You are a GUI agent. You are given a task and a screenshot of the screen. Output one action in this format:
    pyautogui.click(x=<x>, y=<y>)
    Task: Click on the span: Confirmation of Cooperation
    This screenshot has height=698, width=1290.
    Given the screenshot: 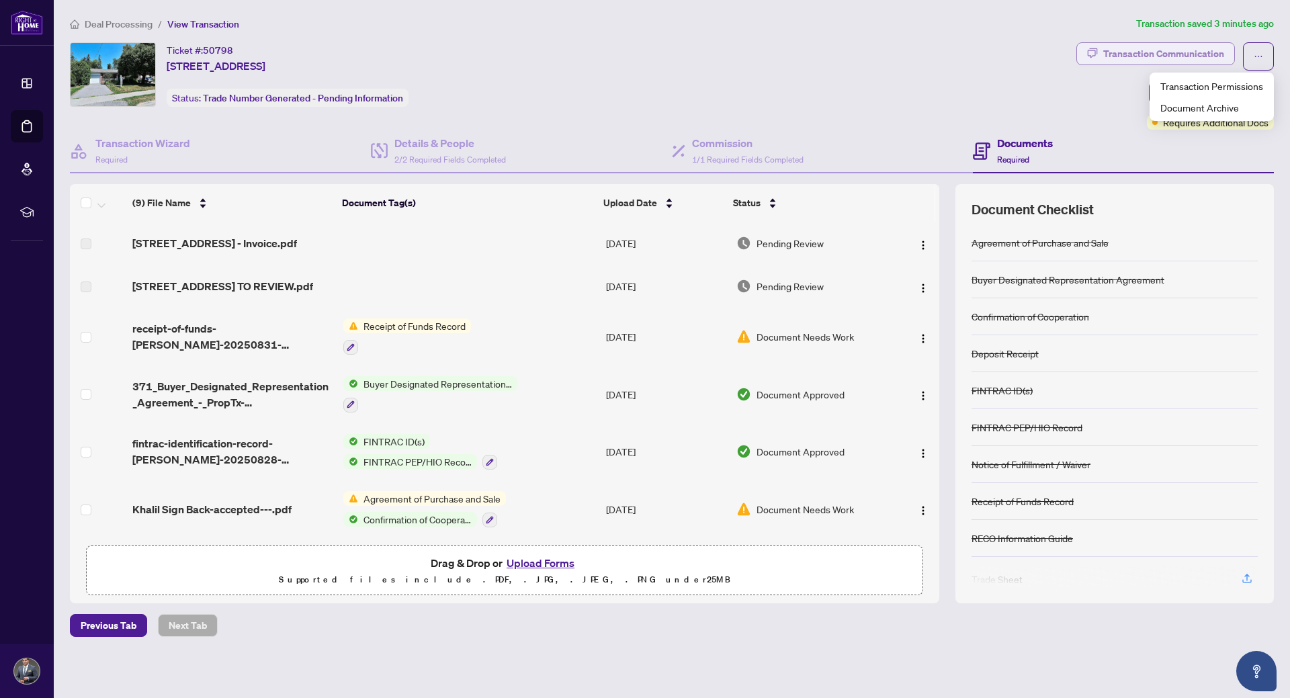 What is the action you would take?
    pyautogui.click(x=417, y=519)
    